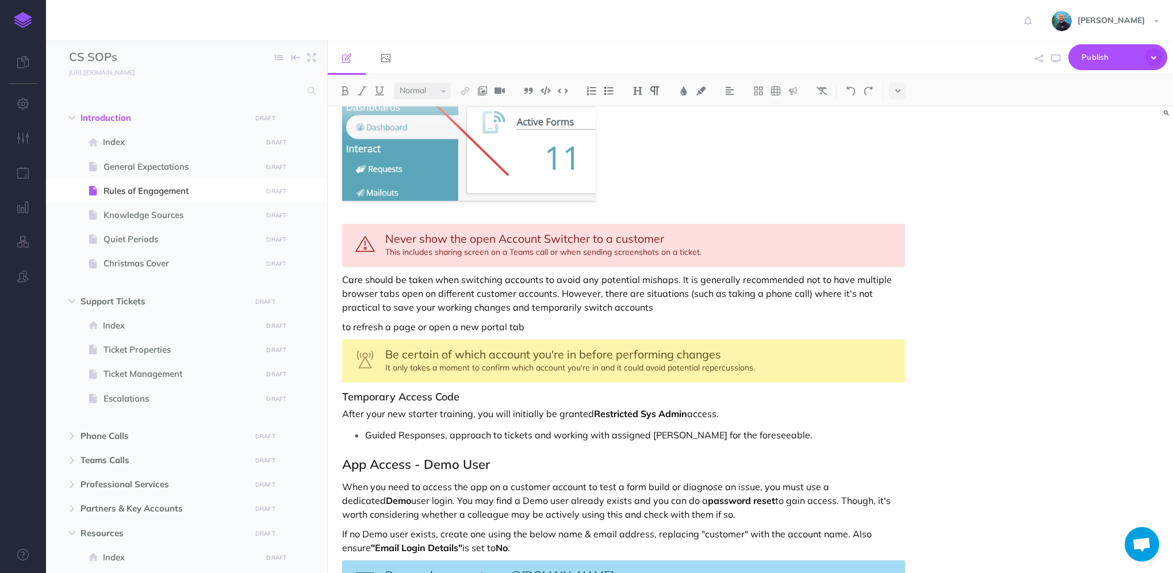 This screenshot has width=1173, height=573. I want to click on span: Professional Services, so click(162, 484).